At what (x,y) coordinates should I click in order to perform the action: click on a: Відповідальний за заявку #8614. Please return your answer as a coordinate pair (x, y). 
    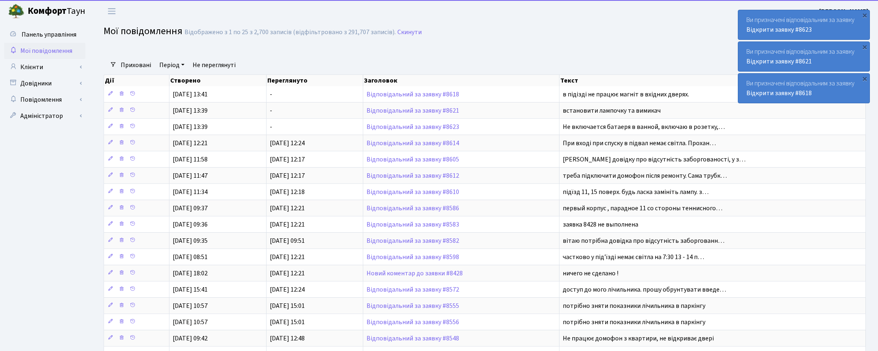
    Looking at the image, I should click on (413, 143).